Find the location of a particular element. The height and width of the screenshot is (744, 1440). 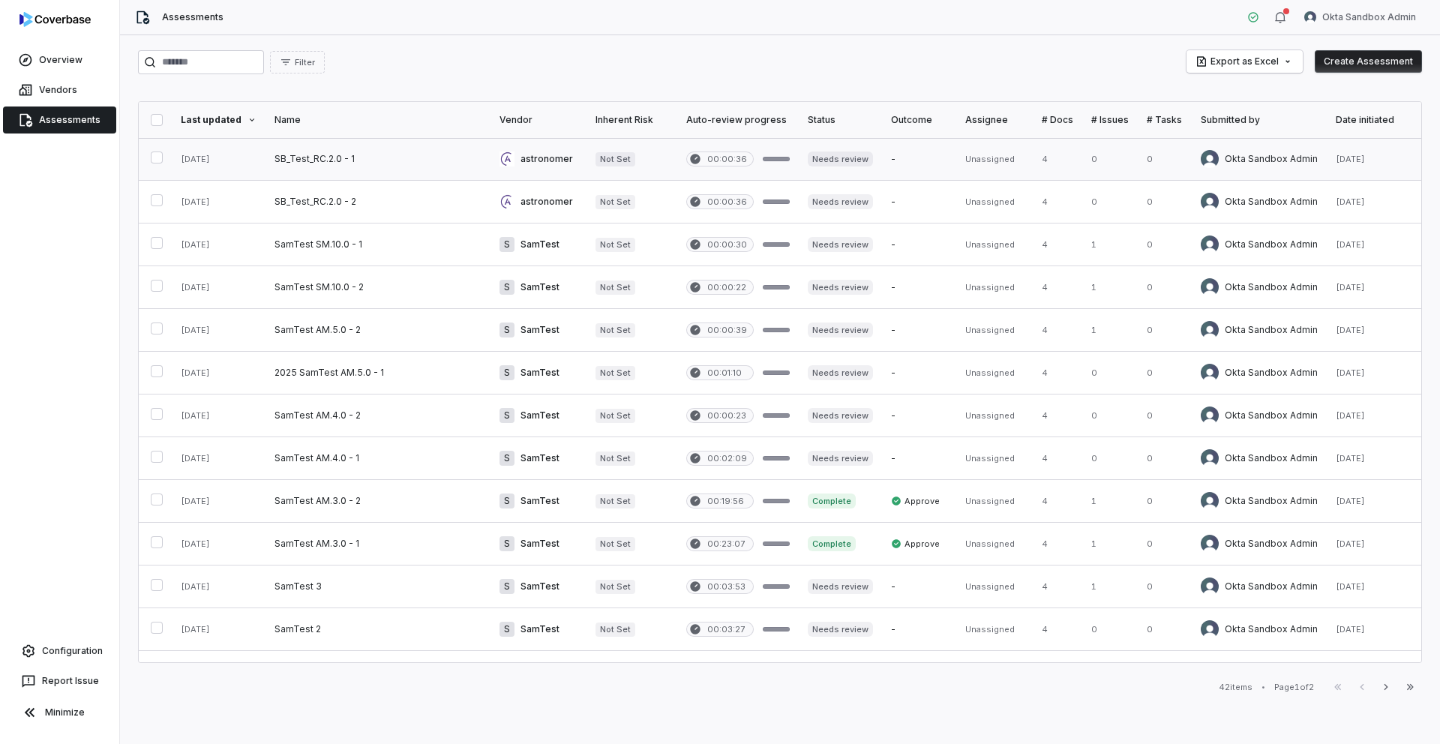

span: Filter is located at coordinates (304, 62).